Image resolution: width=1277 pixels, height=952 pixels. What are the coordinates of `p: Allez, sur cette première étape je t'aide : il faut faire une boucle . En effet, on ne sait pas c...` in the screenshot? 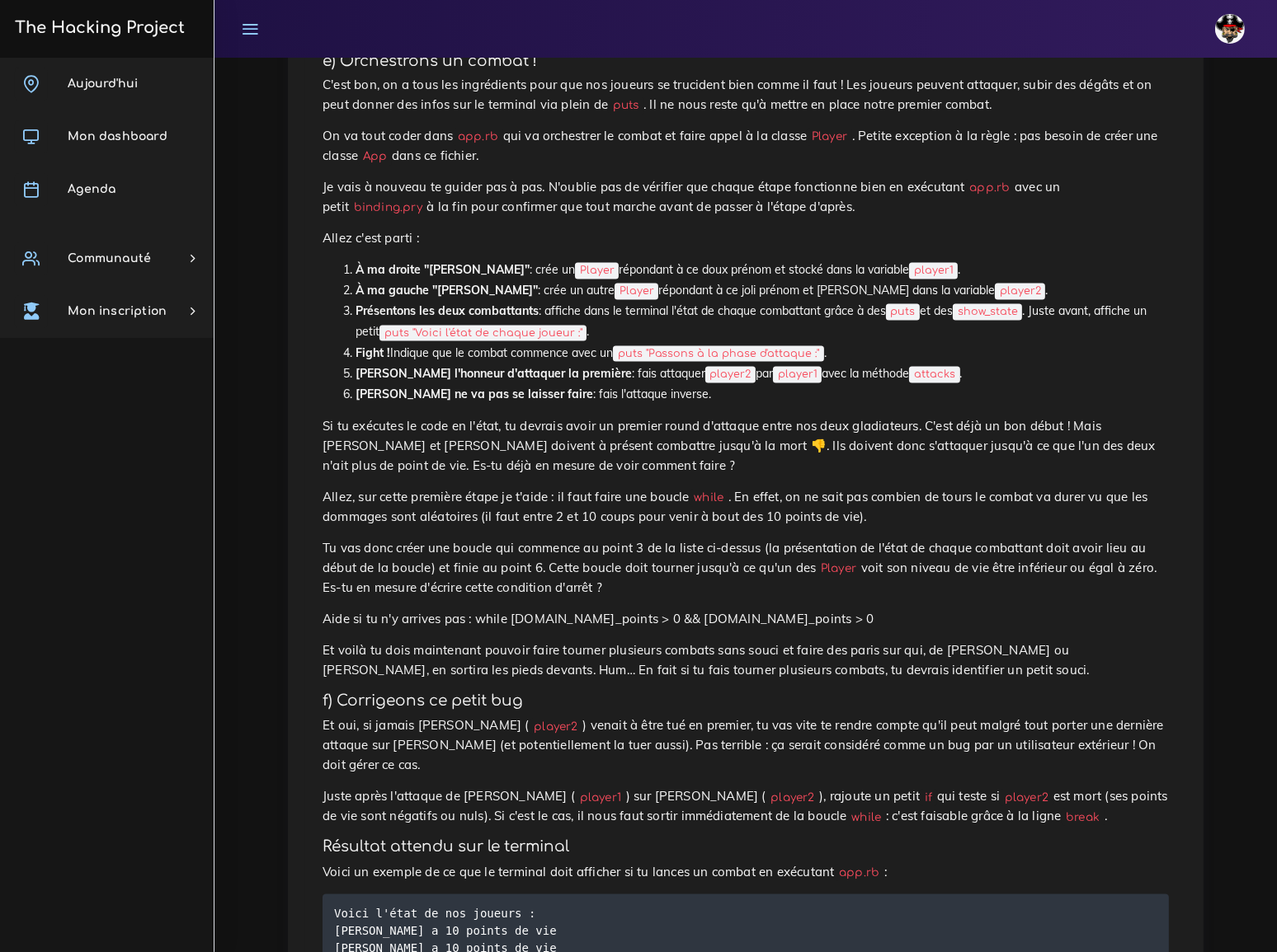 It's located at (746, 508).